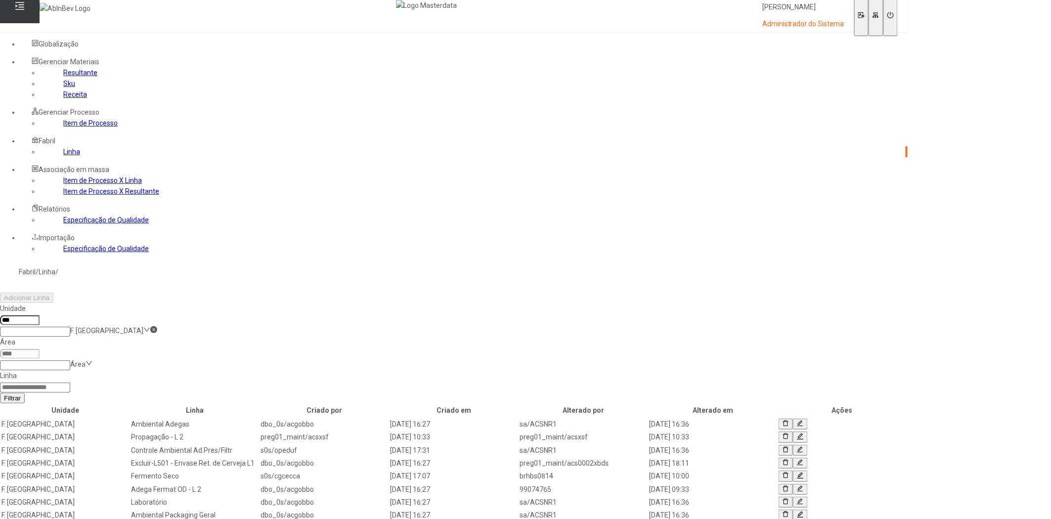  I want to click on td: Fermento Seco, so click(195, 476).